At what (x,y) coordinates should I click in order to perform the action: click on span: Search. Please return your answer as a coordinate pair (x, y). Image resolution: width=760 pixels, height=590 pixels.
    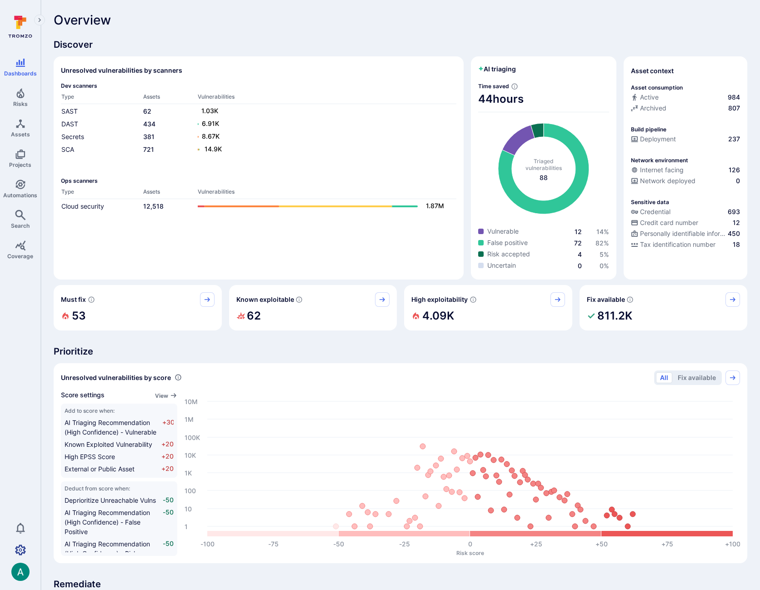
    Looking at the image, I should click on (20, 226).